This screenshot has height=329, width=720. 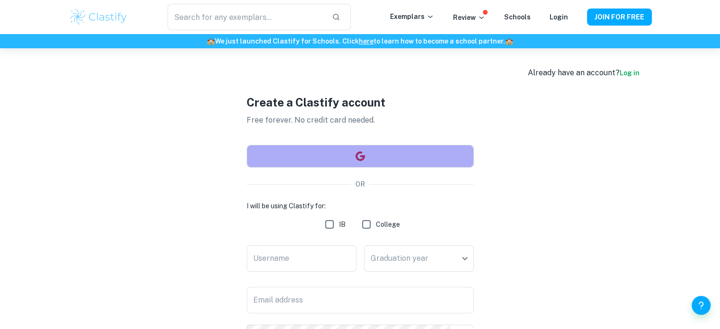 What do you see at coordinates (366, 41) in the screenshot?
I see `a: here` at bounding box center [366, 41].